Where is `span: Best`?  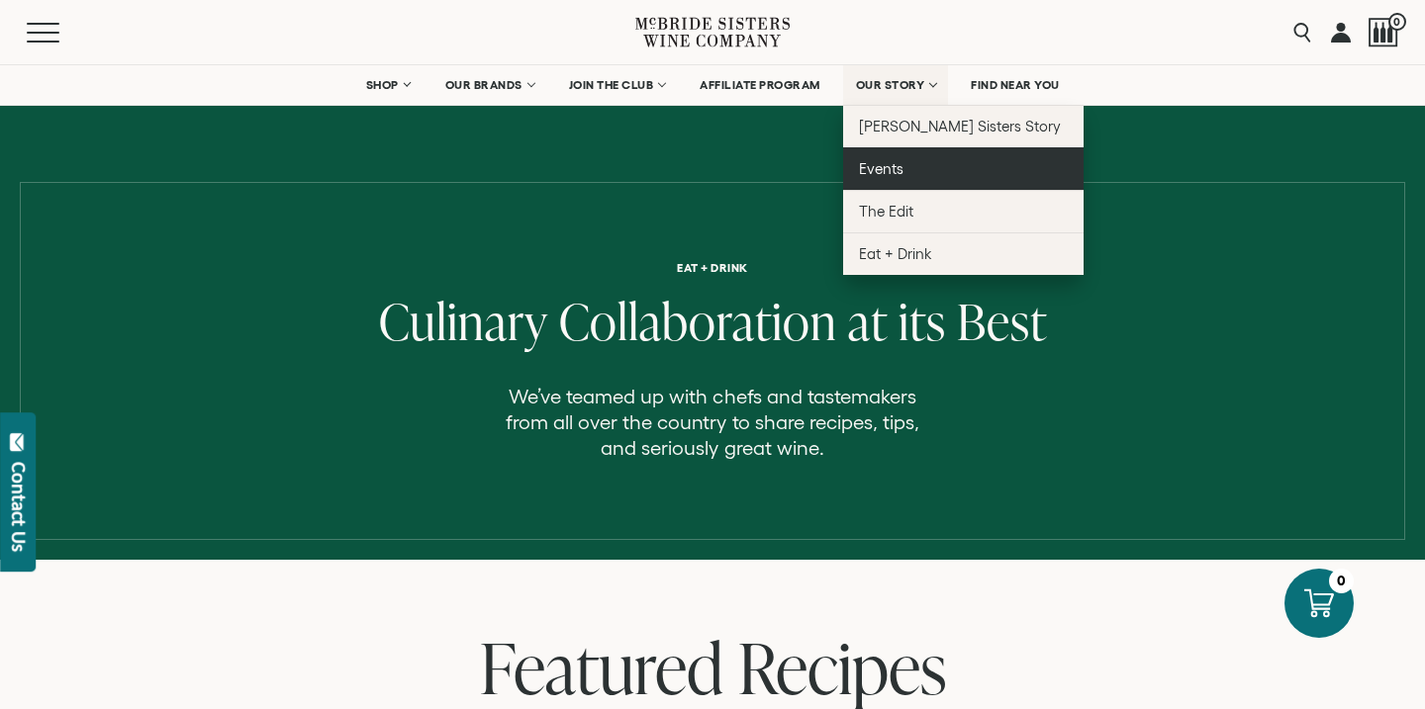 span: Best is located at coordinates (1001, 321).